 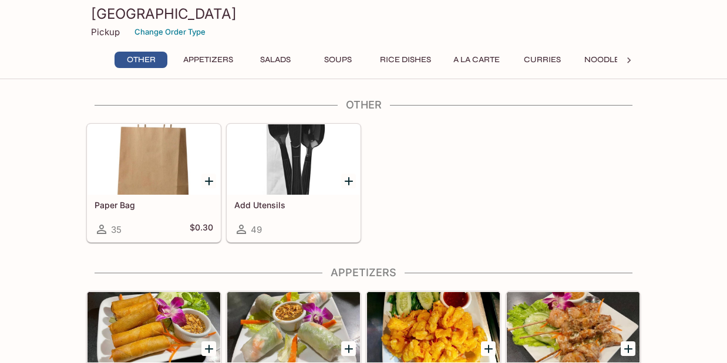 What do you see at coordinates (363, 273) in the screenshot?
I see `h4: Appetizers` at bounding box center [363, 273].